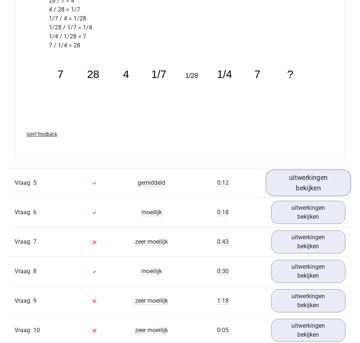 The height and width of the screenshot is (343, 360). I want to click on span: 0:18, so click(223, 212).